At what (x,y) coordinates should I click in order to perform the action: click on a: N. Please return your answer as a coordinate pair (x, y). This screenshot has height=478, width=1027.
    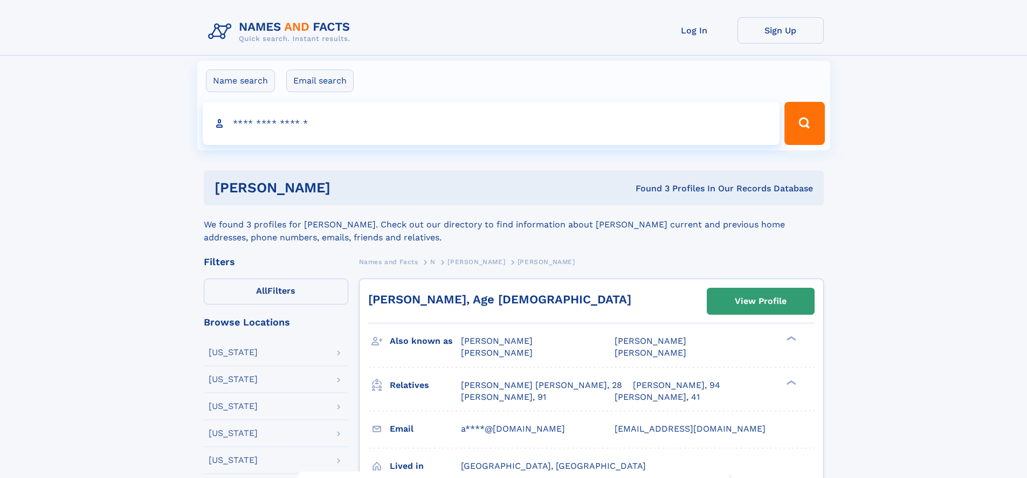
    Looking at the image, I should click on (433, 262).